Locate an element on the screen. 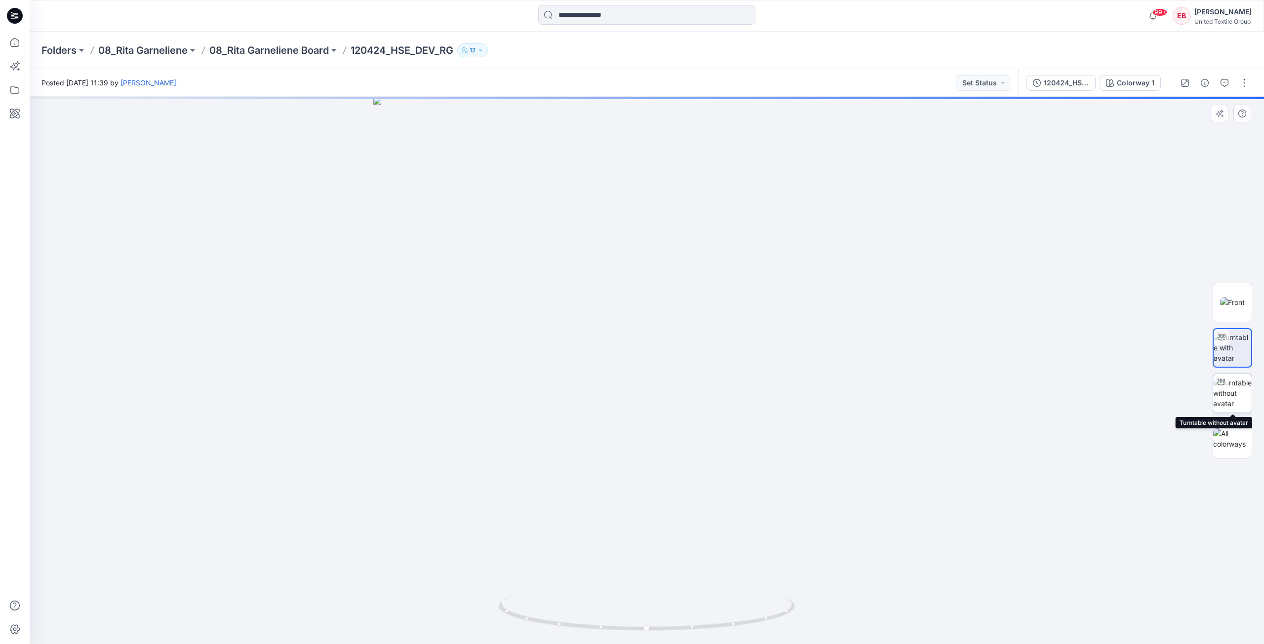 This screenshot has height=644, width=1264. button: Colorway 1 is located at coordinates (1130, 83).